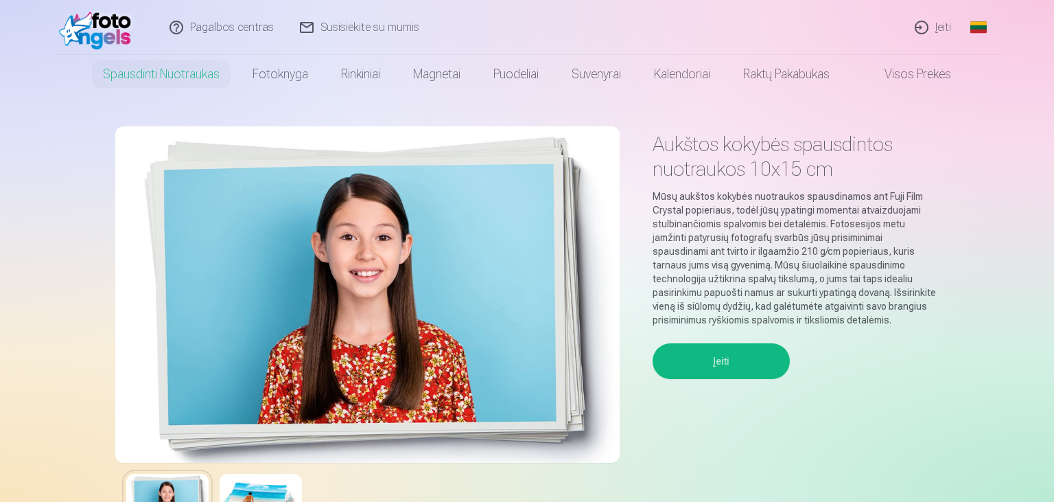 The width and height of the screenshot is (1054, 502). I want to click on a: Fotoknyga, so click(280, 74).